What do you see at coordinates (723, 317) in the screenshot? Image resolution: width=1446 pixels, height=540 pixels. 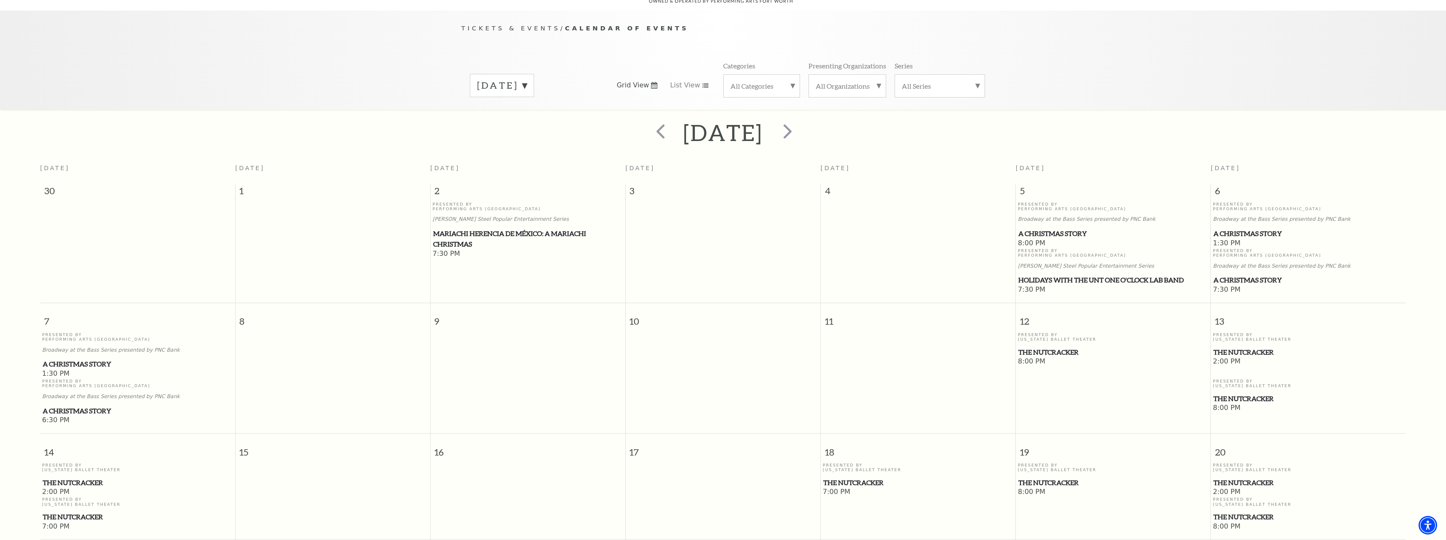 I see `span: 10` at bounding box center [723, 317].